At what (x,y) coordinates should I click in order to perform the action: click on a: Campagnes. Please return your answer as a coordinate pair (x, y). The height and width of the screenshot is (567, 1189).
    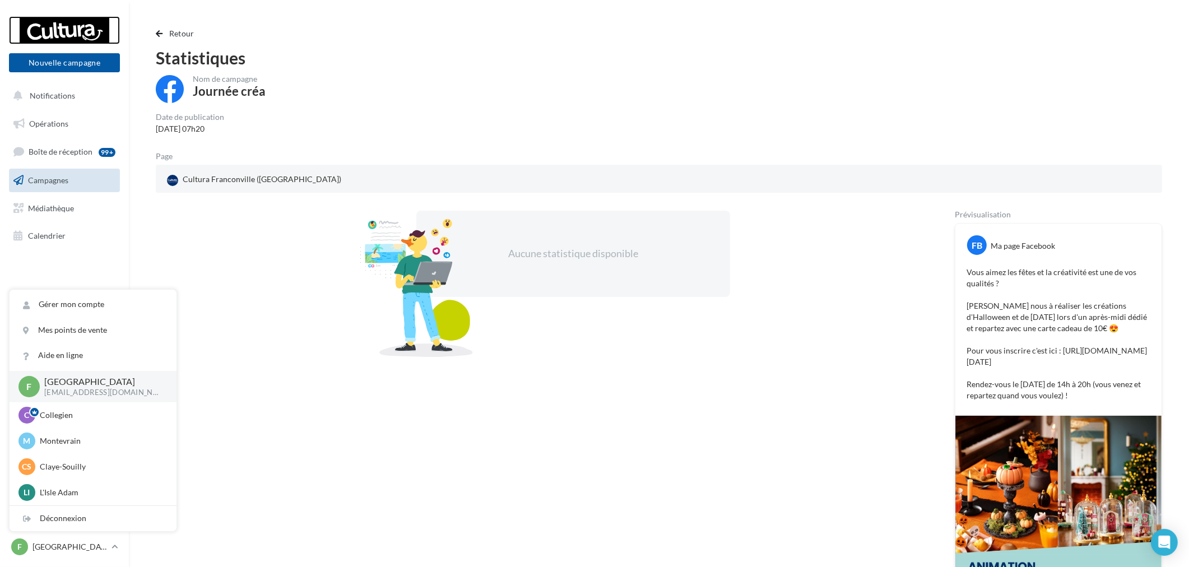
    Looking at the image, I should click on (64, 180).